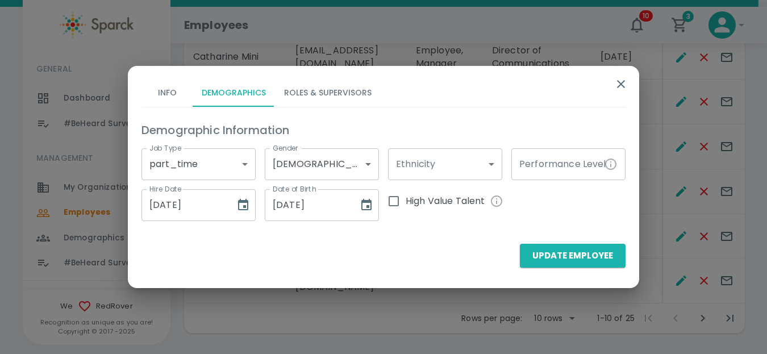 Image resolution: width=767 pixels, height=354 pixels. What do you see at coordinates (383, 93) in the screenshot?
I see `div: basic tabs example` at bounding box center [383, 93].